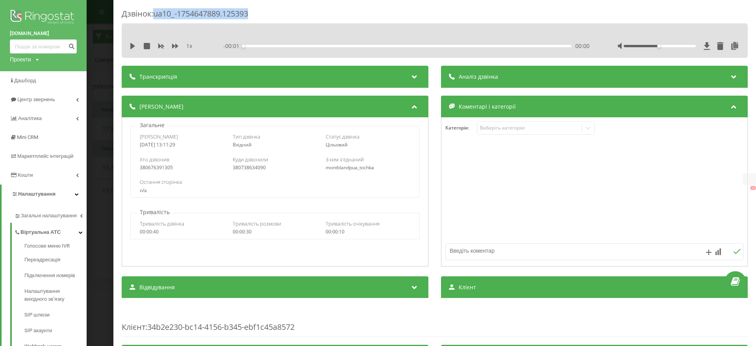 Image resolution: width=756 pixels, height=346 pixels. What do you see at coordinates (37, 315) in the screenshot?
I see `span: SIP шлюзи` at bounding box center [37, 315].